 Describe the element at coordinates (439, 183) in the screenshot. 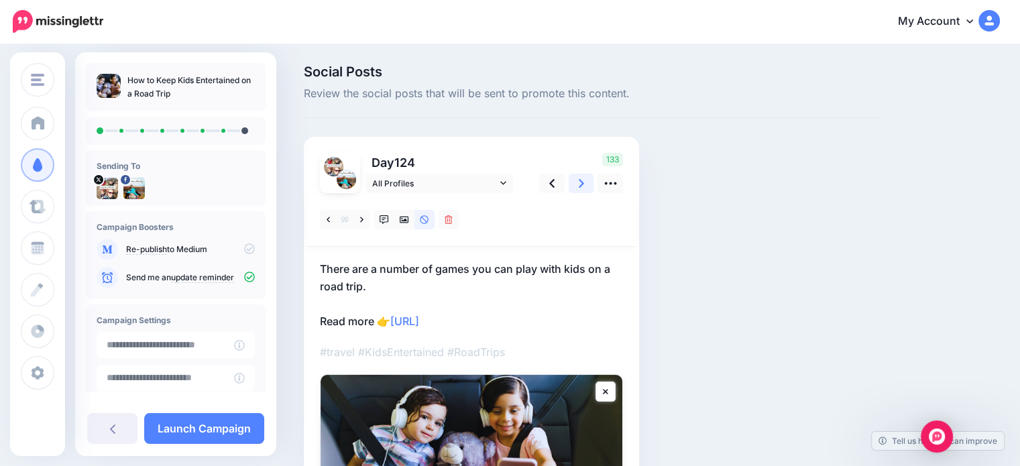

I see `a: All Profiles` at that location.